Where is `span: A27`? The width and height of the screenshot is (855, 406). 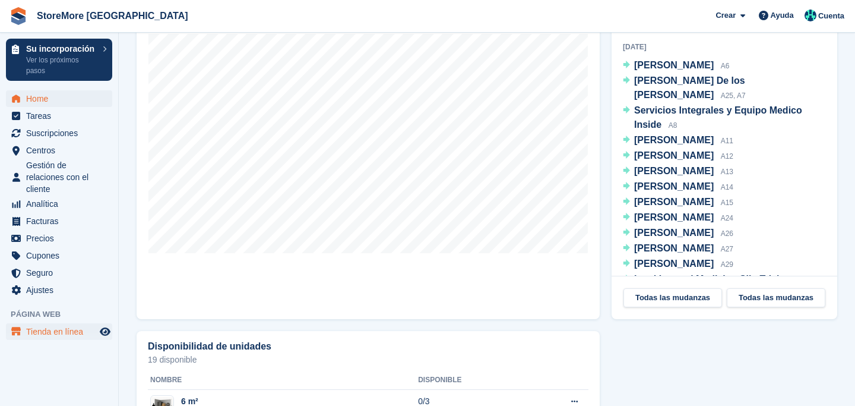
span: A27 is located at coordinates (727, 249).